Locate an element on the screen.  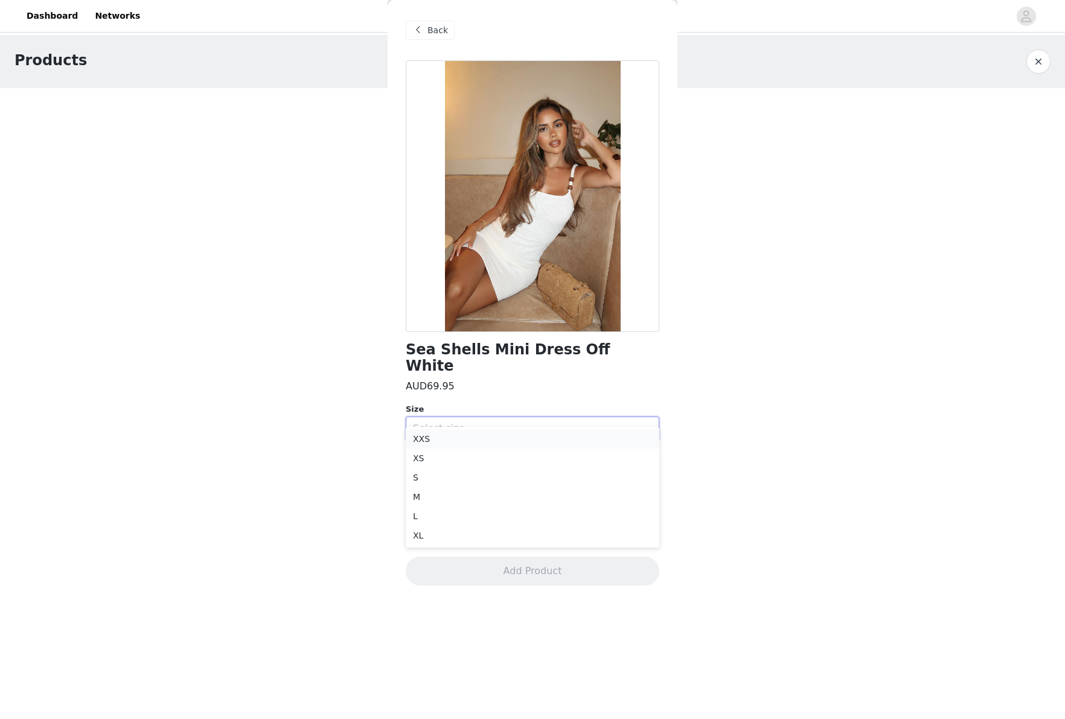
button: Add Product is located at coordinates (533, 571).